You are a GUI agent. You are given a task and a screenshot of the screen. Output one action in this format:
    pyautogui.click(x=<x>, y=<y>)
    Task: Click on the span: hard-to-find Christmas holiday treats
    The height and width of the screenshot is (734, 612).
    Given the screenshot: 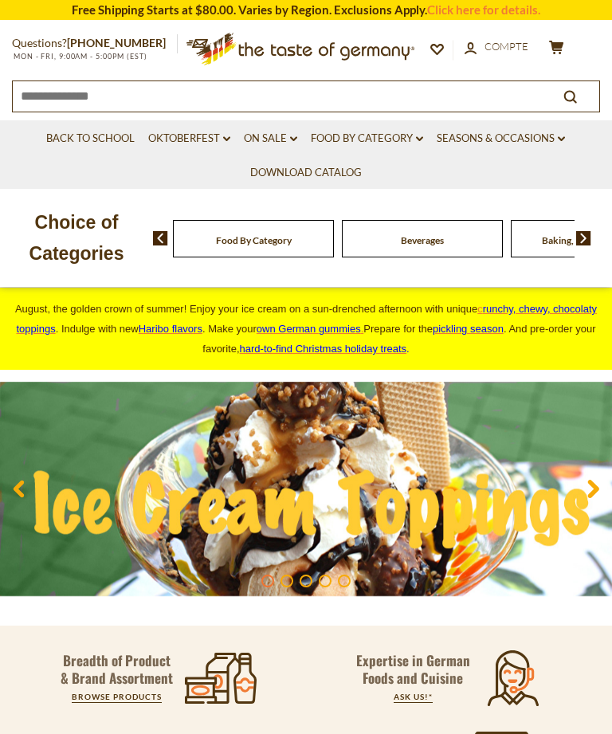 What is the action you would take?
    pyautogui.click(x=324, y=348)
    